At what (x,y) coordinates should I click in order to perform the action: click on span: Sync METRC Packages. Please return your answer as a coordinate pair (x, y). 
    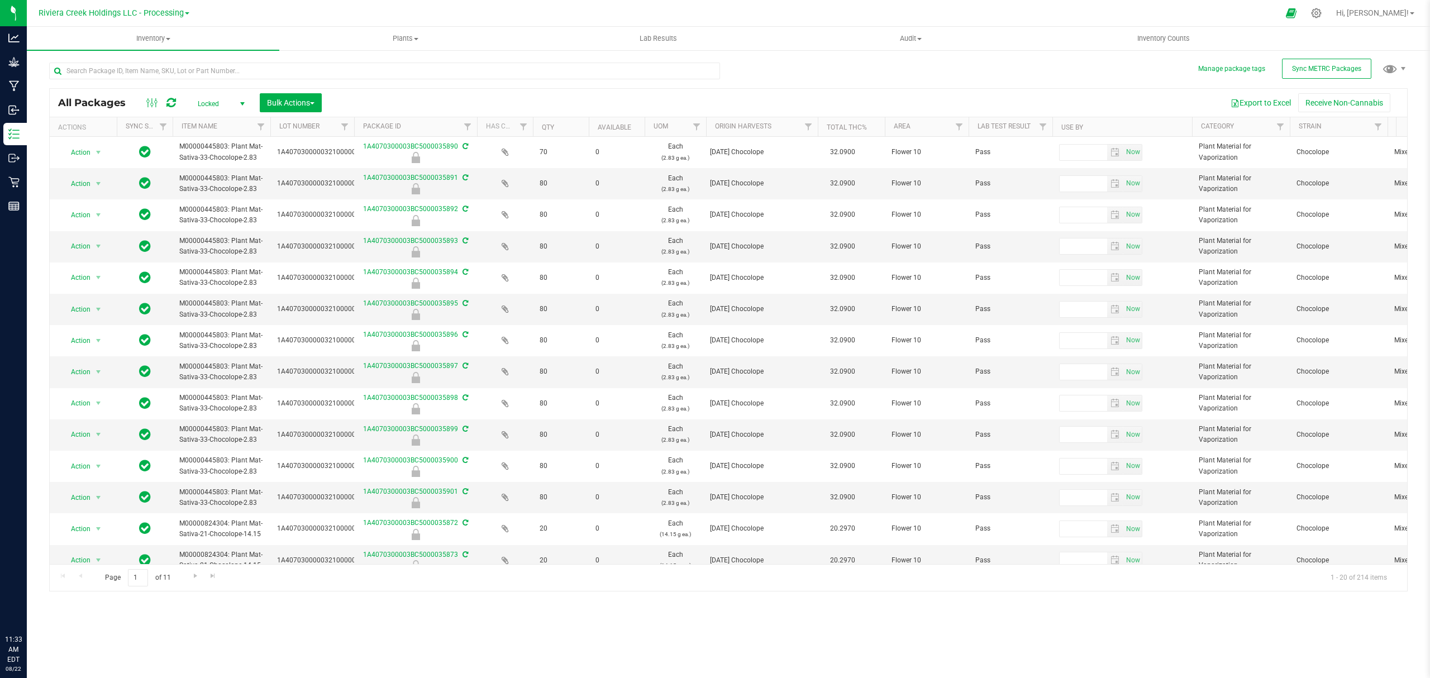
    Looking at the image, I should click on (1326, 69).